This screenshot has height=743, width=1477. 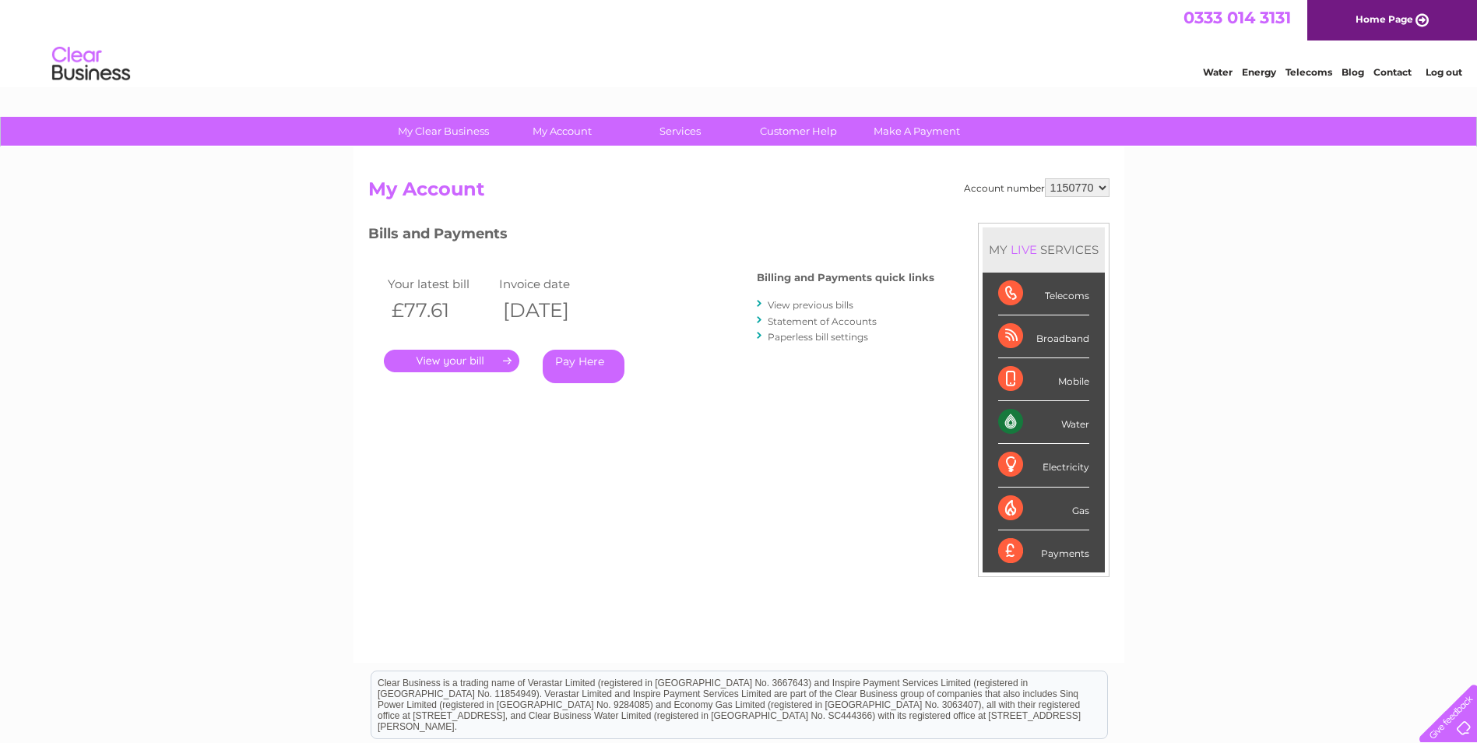 What do you see at coordinates (1043, 294) in the screenshot?
I see `div: Telecoms` at bounding box center [1043, 294].